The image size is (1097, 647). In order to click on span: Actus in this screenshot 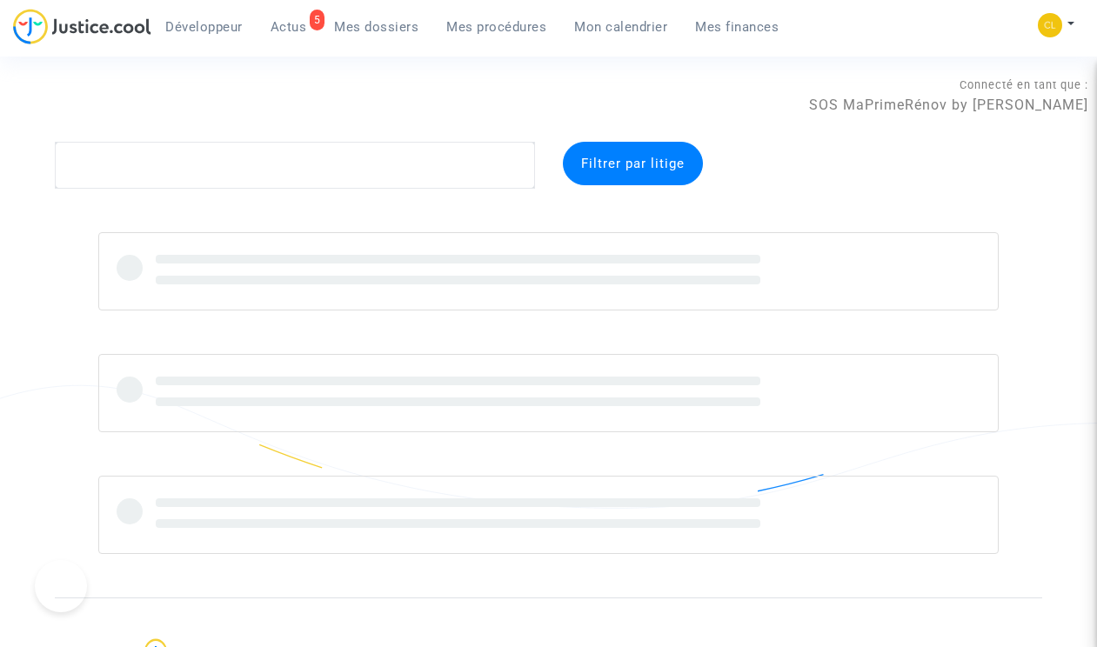, I will do `click(289, 27)`.